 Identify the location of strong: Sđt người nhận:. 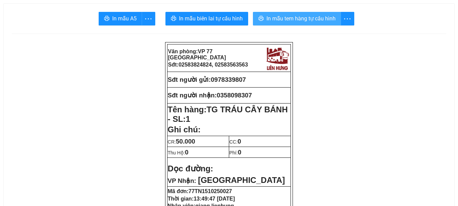
(192, 95).